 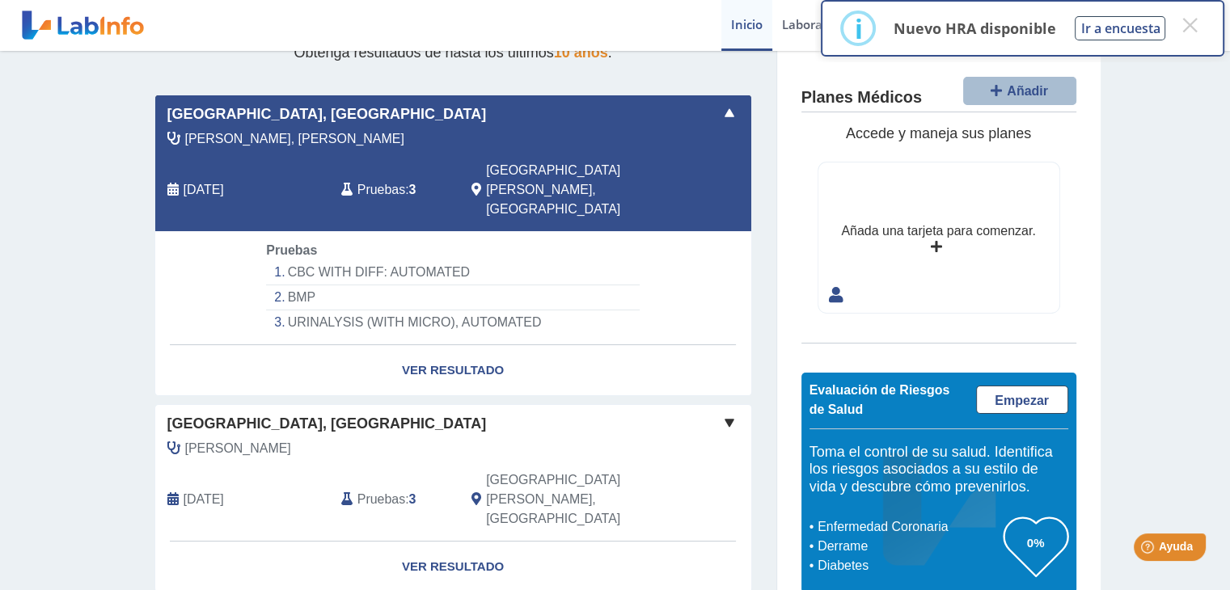 I want to click on h3: 0%, so click(x=1036, y=543).